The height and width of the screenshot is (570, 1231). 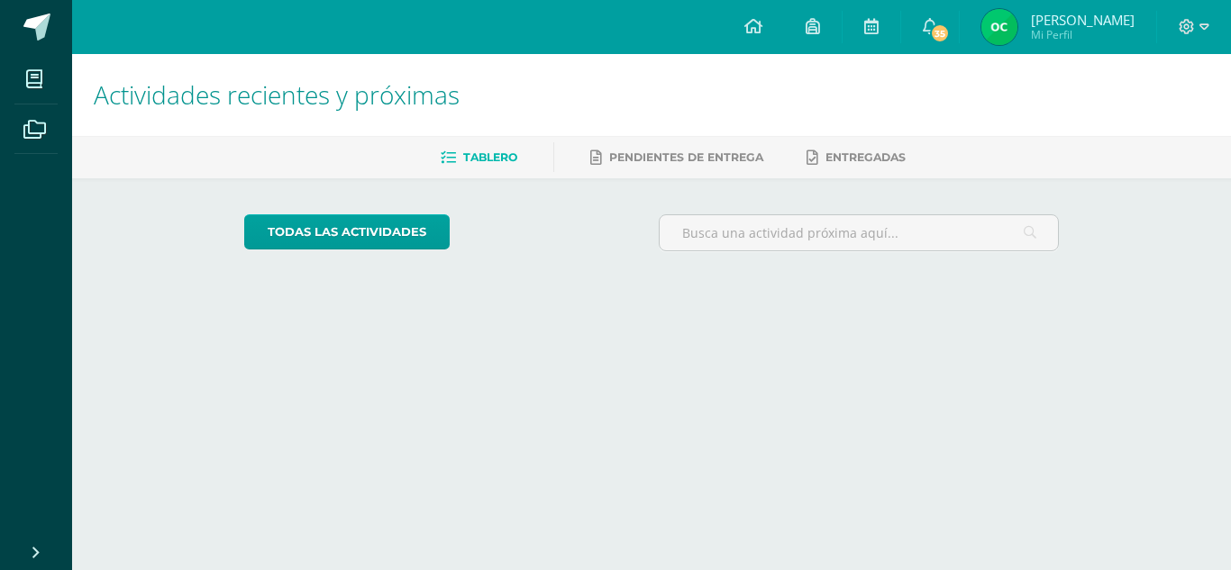 I want to click on a: Pendientes de entrega, so click(x=677, y=158).